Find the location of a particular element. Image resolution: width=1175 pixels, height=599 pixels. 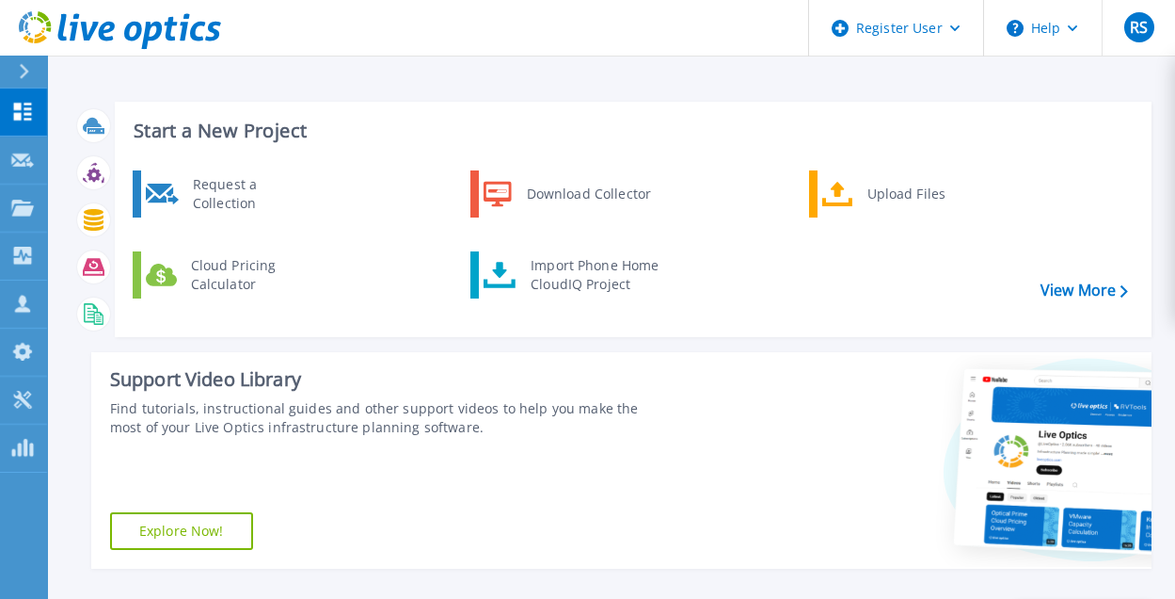

div: Support Video Library is located at coordinates (385, 379).